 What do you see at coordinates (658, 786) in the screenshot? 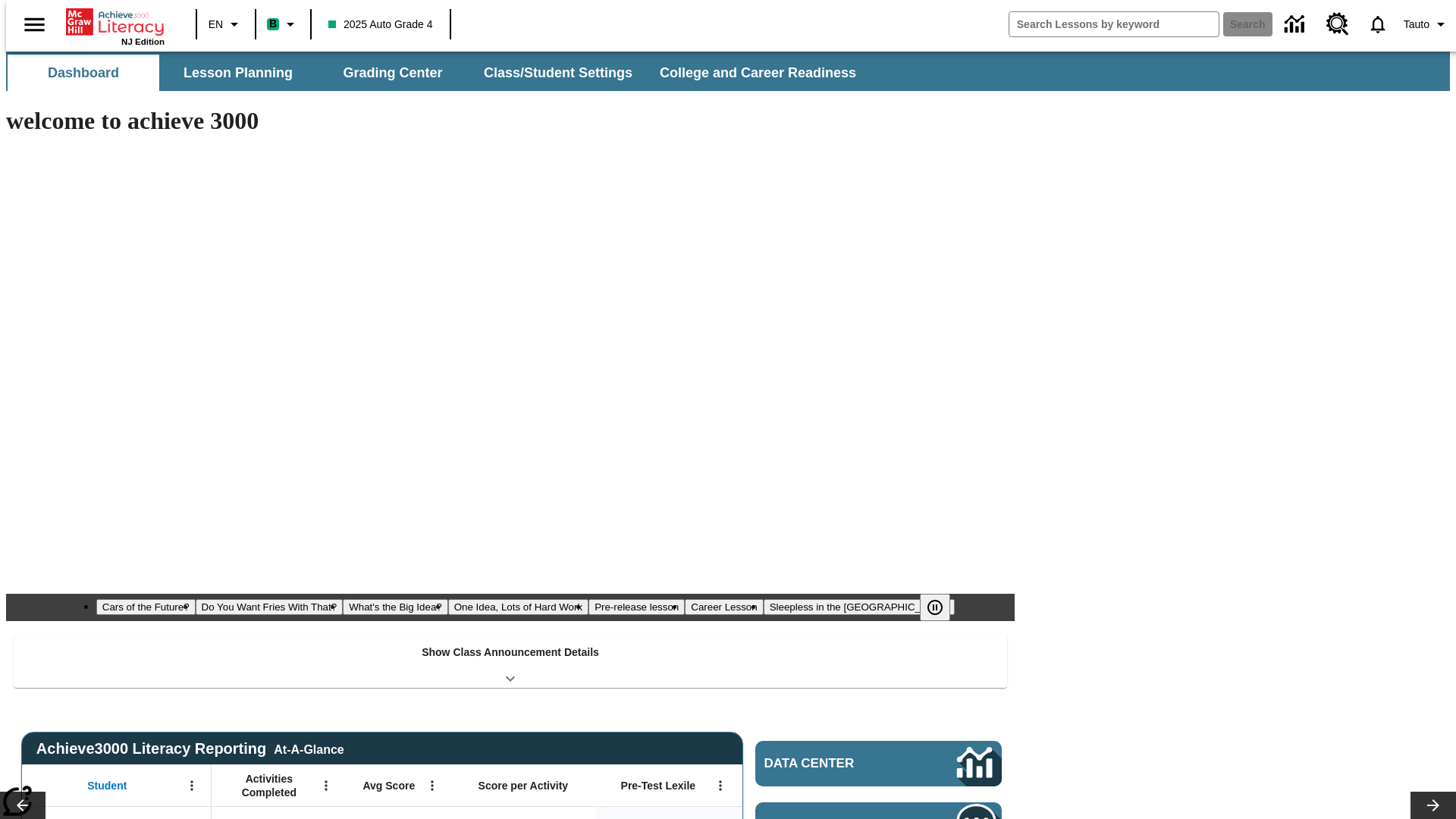
I see `span: Pre-Test Lexile` at bounding box center [658, 786].